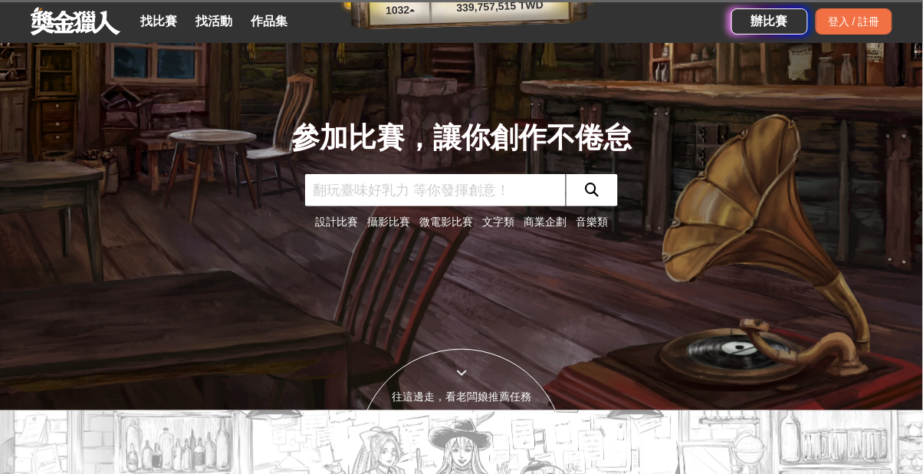  I want to click on a: 找活動, so click(214, 21).